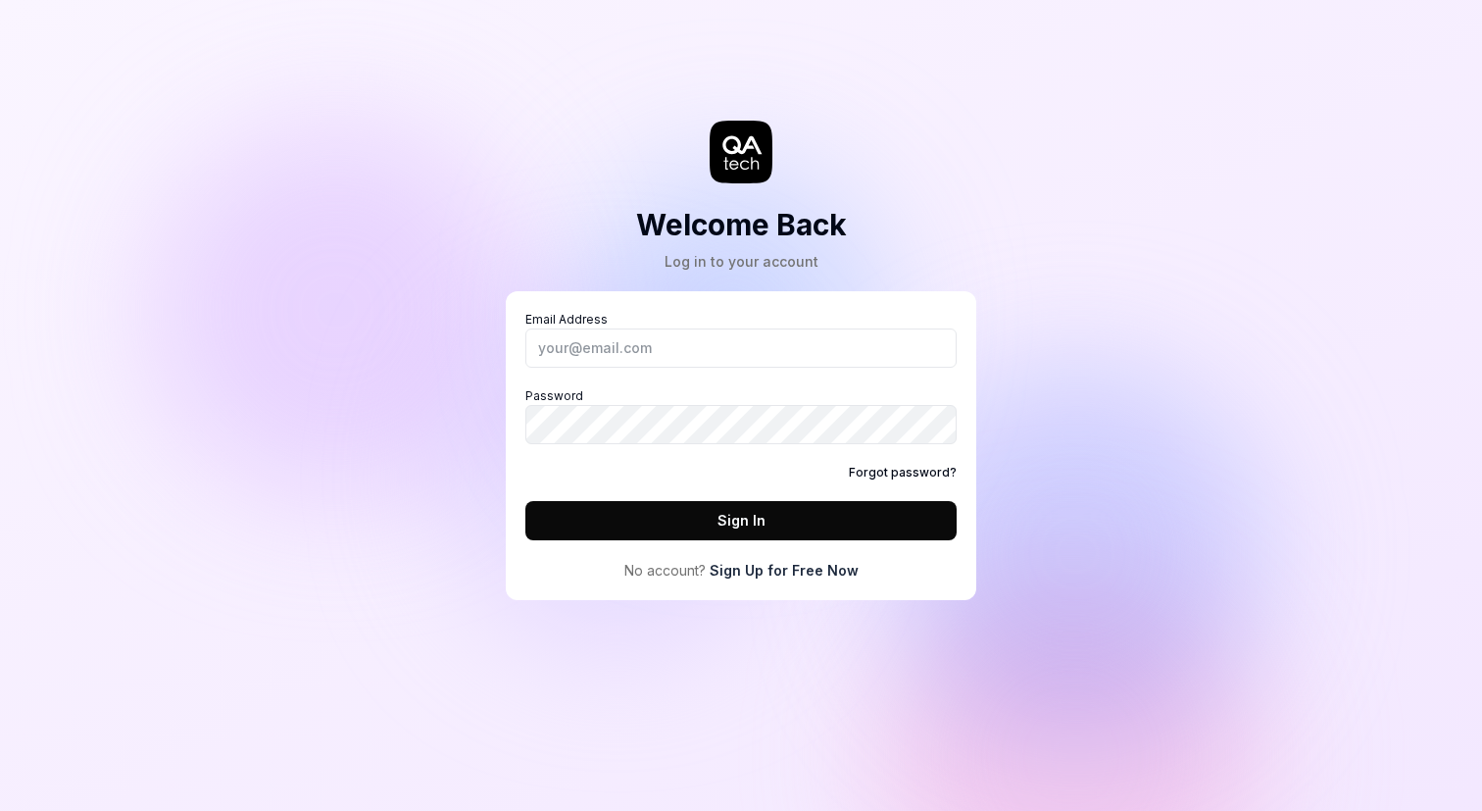 This screenshot has height=811, width=1482. What do you see at coordinates (741, 261) in the screenshot?
I see `div: Log in to your account` at bounding box center [741, 261].